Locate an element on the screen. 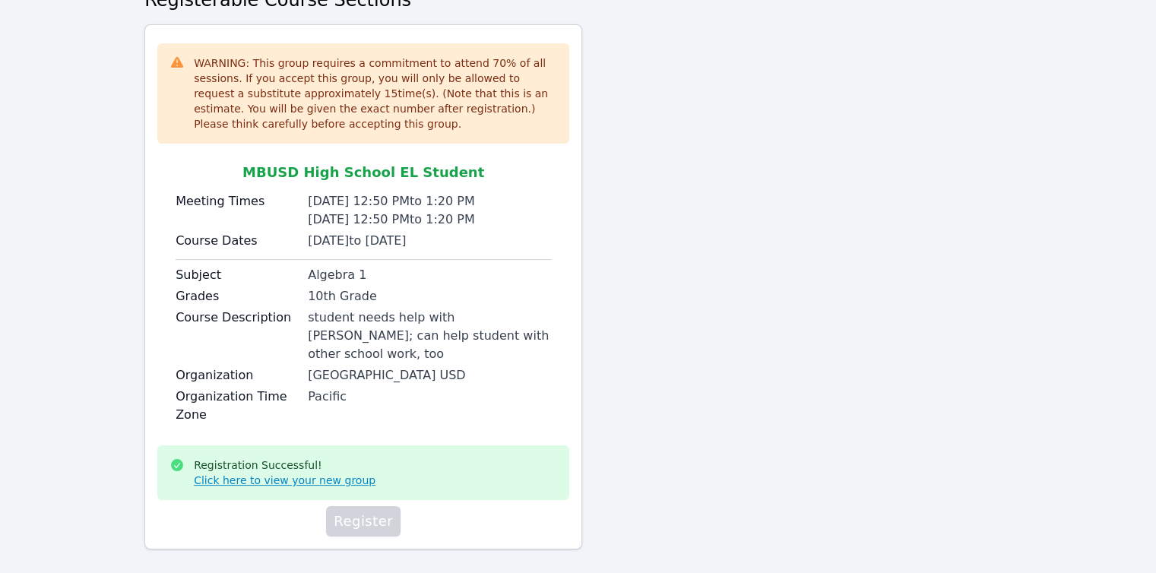  label: Meeting Times is located at coordinates (237, 201).